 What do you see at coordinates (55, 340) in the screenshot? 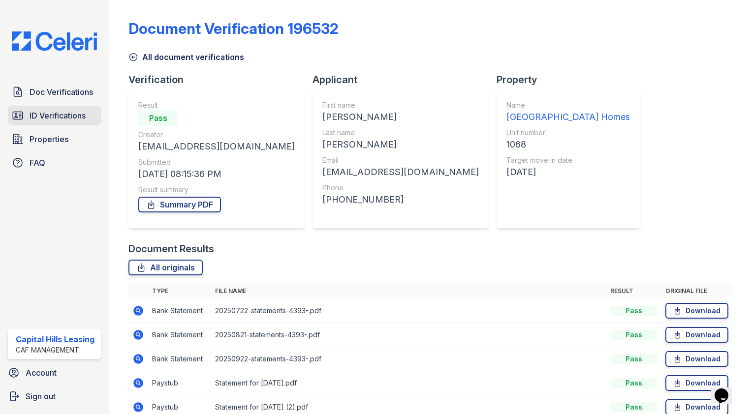
I see `div: Capital Hills Leasing` at bounding box center [55, 340].